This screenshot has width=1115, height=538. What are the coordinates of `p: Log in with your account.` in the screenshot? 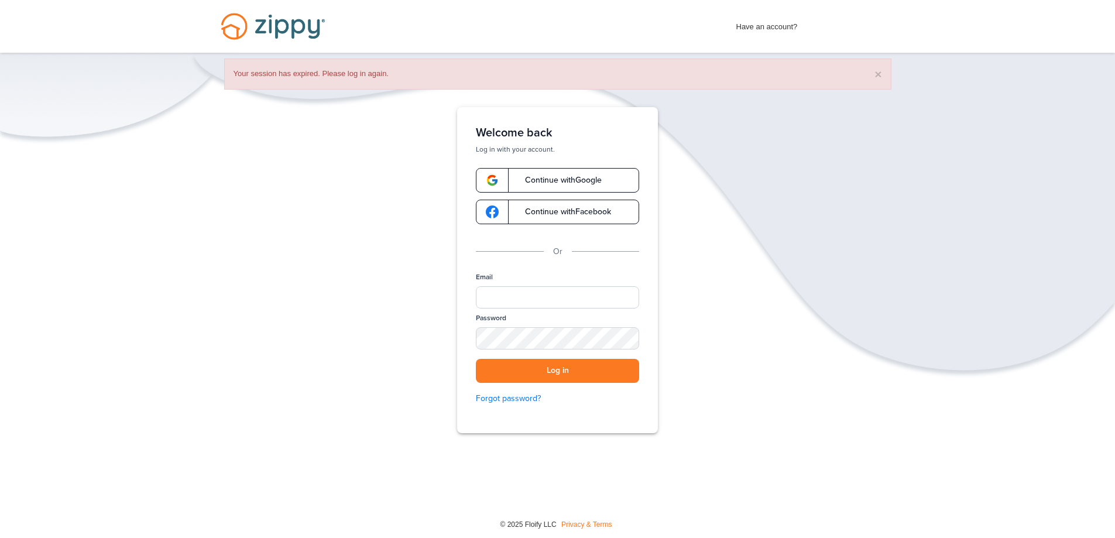 It's located at (557, 149).